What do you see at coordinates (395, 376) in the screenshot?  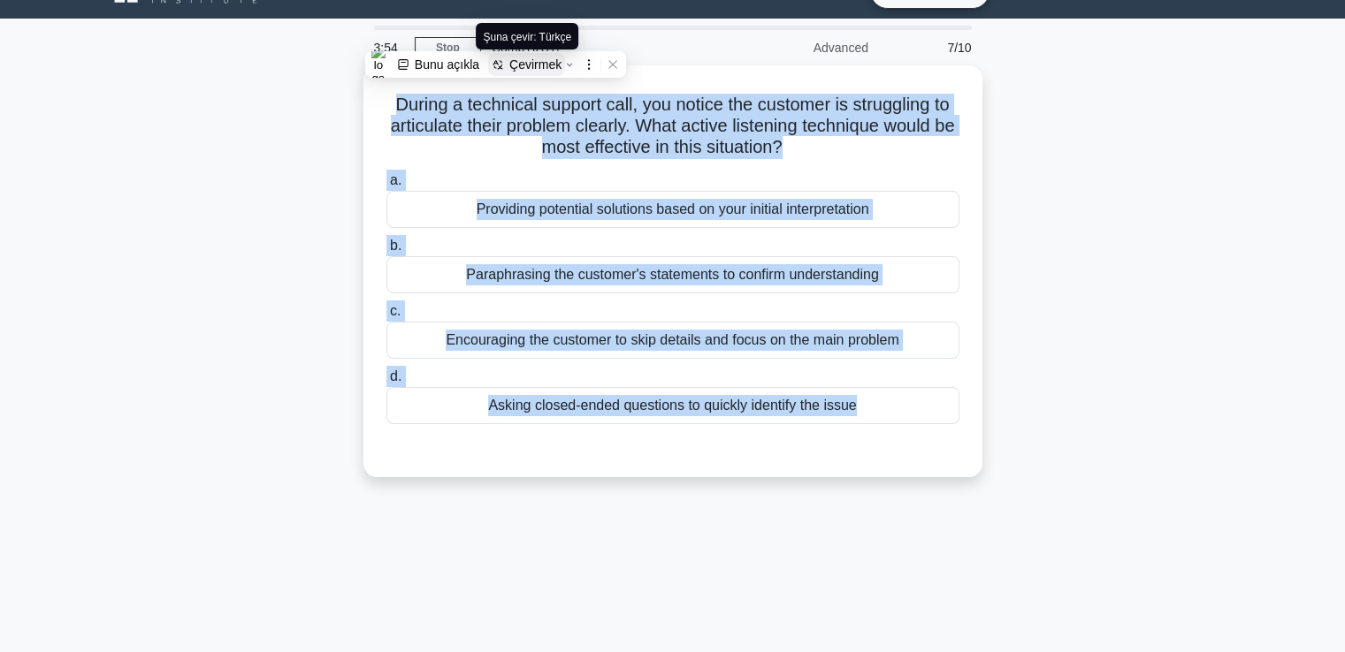 I see `span: d.` at bounding box center [395, 376].